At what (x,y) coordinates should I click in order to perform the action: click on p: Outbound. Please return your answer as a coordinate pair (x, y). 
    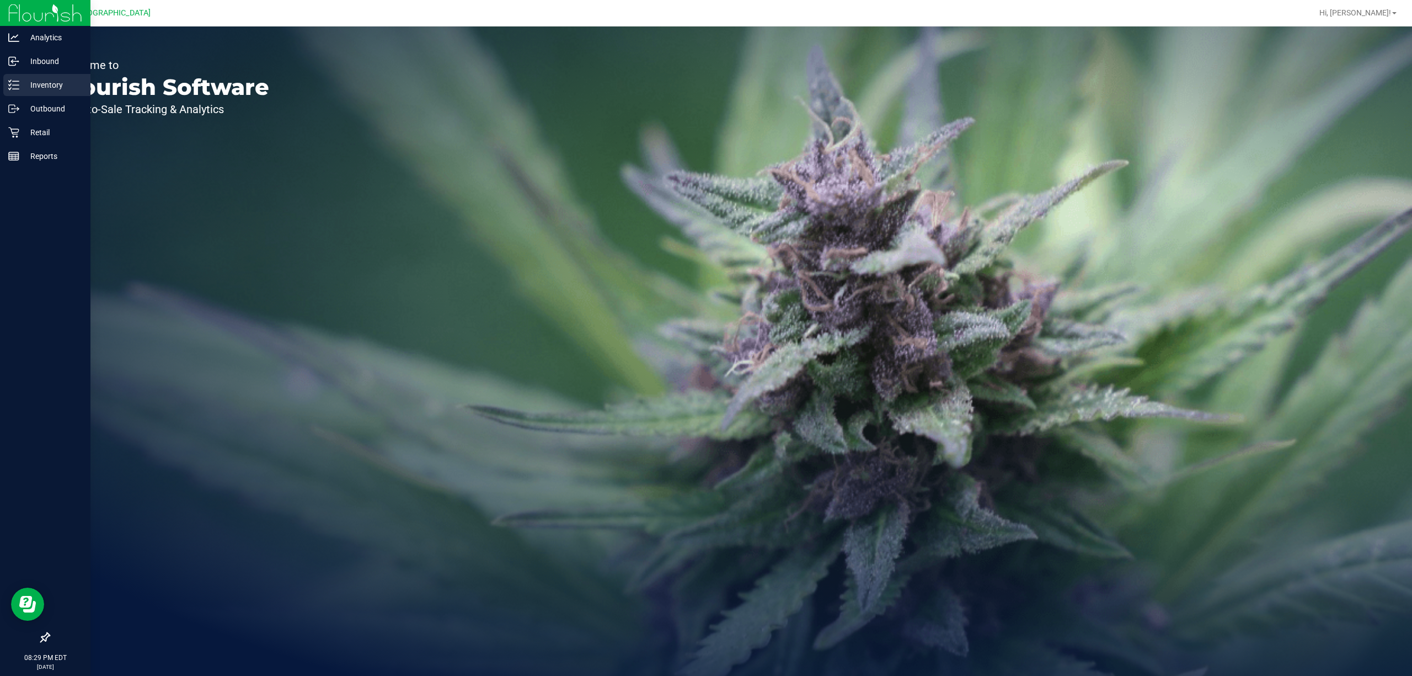
    Looking at the image, I should click on (52, 109).